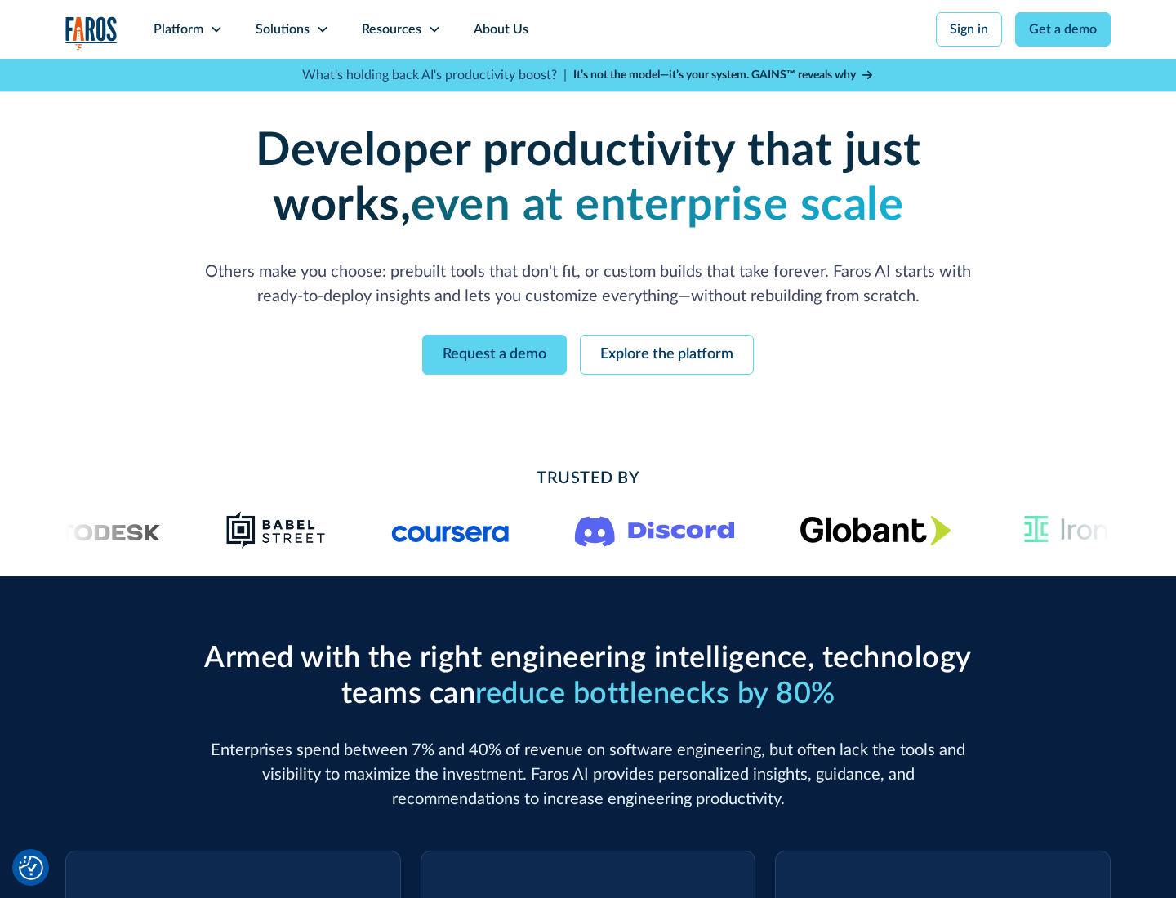 The width and height of the screenshot is (1176, 898). What do you see at coordinates (588, 775) in the screenshot?
I see `p: Enterprises spend between 7% and 40% of revenue on software engineering, but often lack the tools...` at bounding box center [588, 775].